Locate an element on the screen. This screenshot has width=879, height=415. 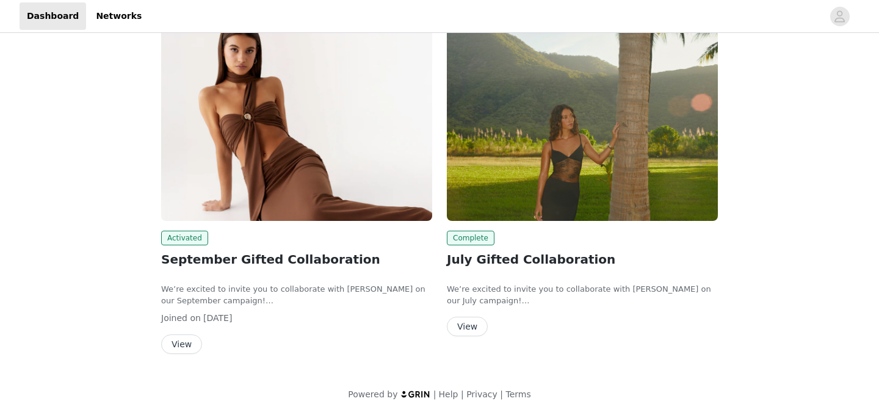
a: Dashboard is located at coordinates (52, 16).